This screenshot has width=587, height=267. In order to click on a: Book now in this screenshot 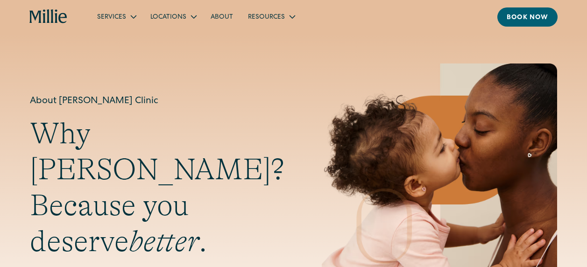, I will do `click(528, 17)`.